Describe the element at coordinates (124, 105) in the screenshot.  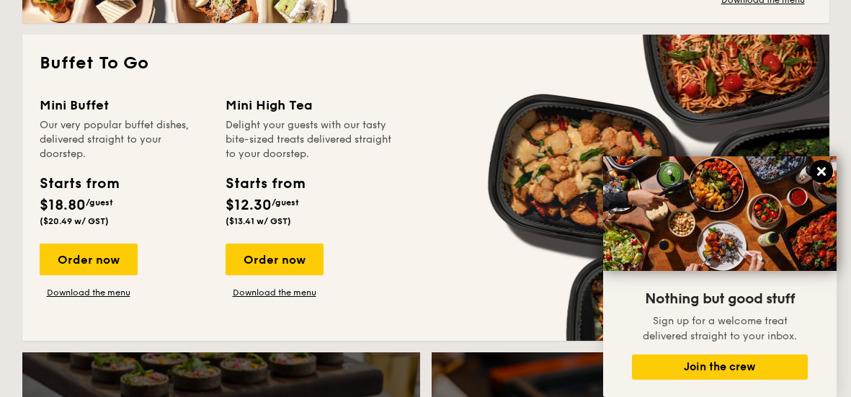
I see `div: Mini Buffet` at that location.